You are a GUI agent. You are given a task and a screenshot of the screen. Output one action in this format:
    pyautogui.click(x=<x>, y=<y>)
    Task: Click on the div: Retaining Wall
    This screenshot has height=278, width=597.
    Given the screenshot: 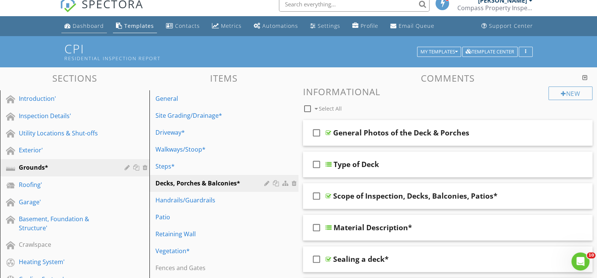 What is the action you would take?
    pyautogui.click(x=211, y=234)
    